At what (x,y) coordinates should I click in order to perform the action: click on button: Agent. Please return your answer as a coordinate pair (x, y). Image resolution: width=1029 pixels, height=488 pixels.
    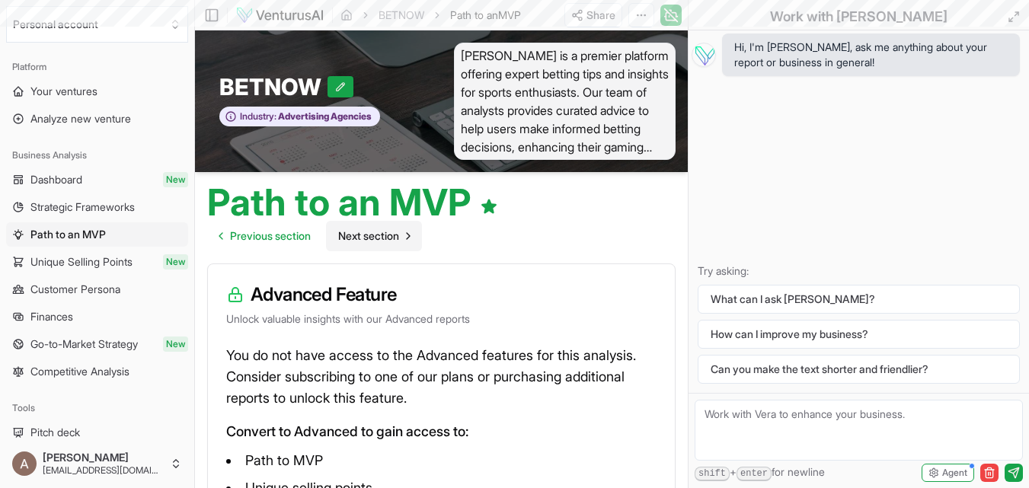
    Looking at the image, I should click on (948, 473).